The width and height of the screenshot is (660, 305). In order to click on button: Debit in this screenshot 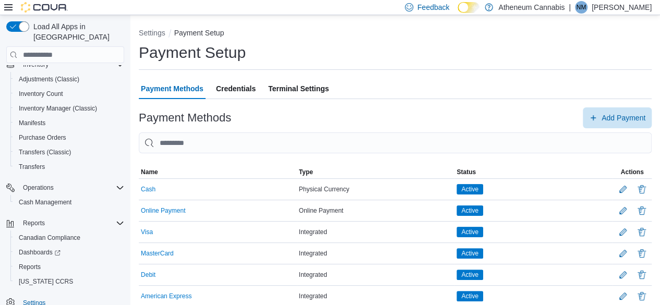, I will do `click(148, 275)`.